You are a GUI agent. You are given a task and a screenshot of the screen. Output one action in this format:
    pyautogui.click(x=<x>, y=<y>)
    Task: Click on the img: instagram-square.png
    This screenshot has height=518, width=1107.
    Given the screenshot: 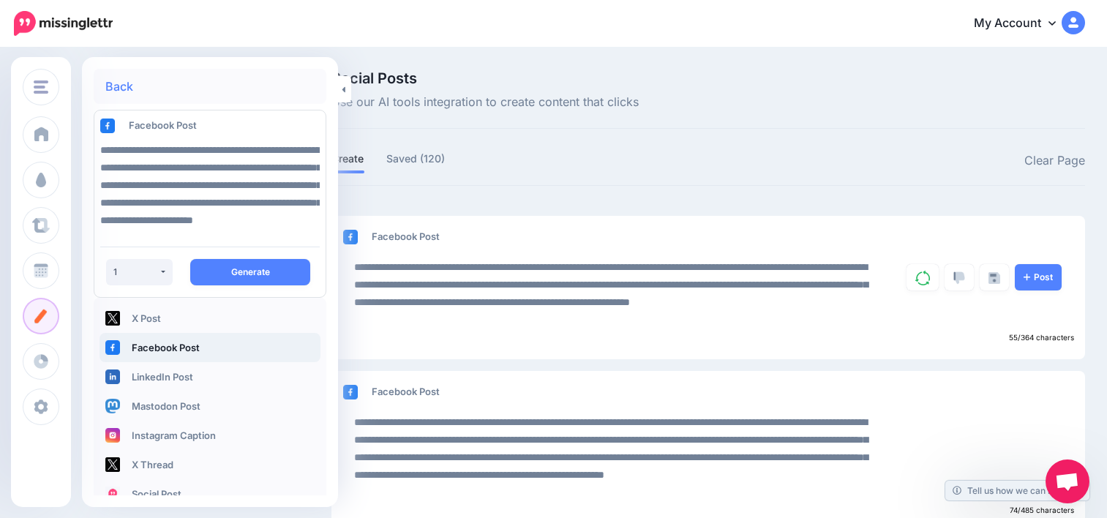 What is the action you would take?
    pyautogui.click(x=113, y=435)
    